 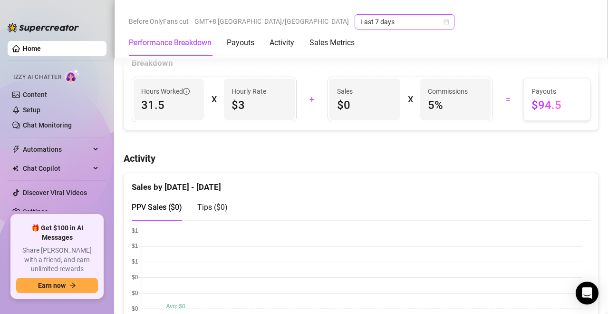 I want to click on span: Before OnlyFans cut, so click(x=159, y=21).